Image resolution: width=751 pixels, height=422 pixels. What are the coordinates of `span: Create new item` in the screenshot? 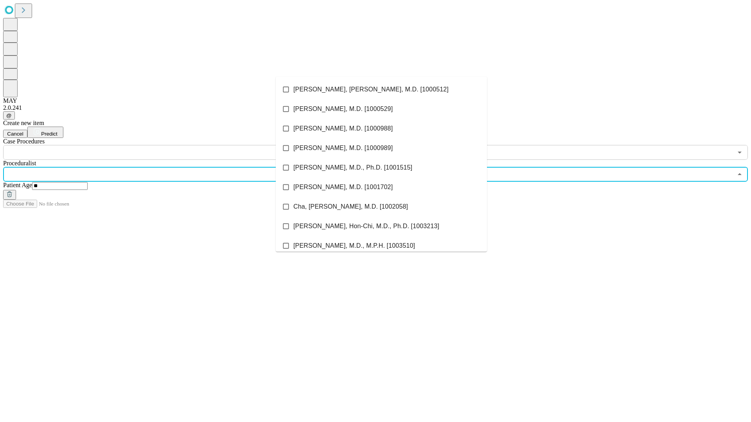 It's located at (23, 123).